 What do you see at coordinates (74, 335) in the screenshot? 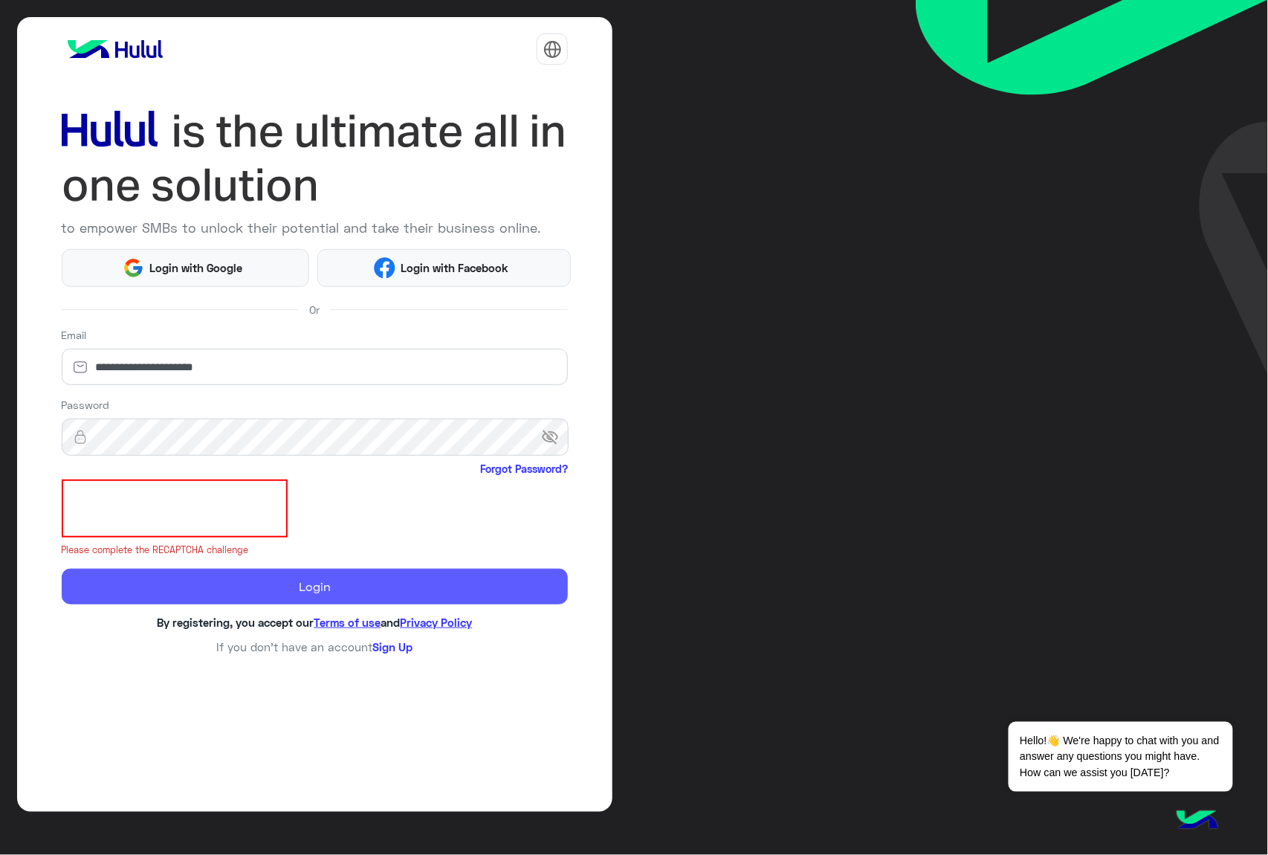
I see `label: Email` at bounding box center [74, 335].